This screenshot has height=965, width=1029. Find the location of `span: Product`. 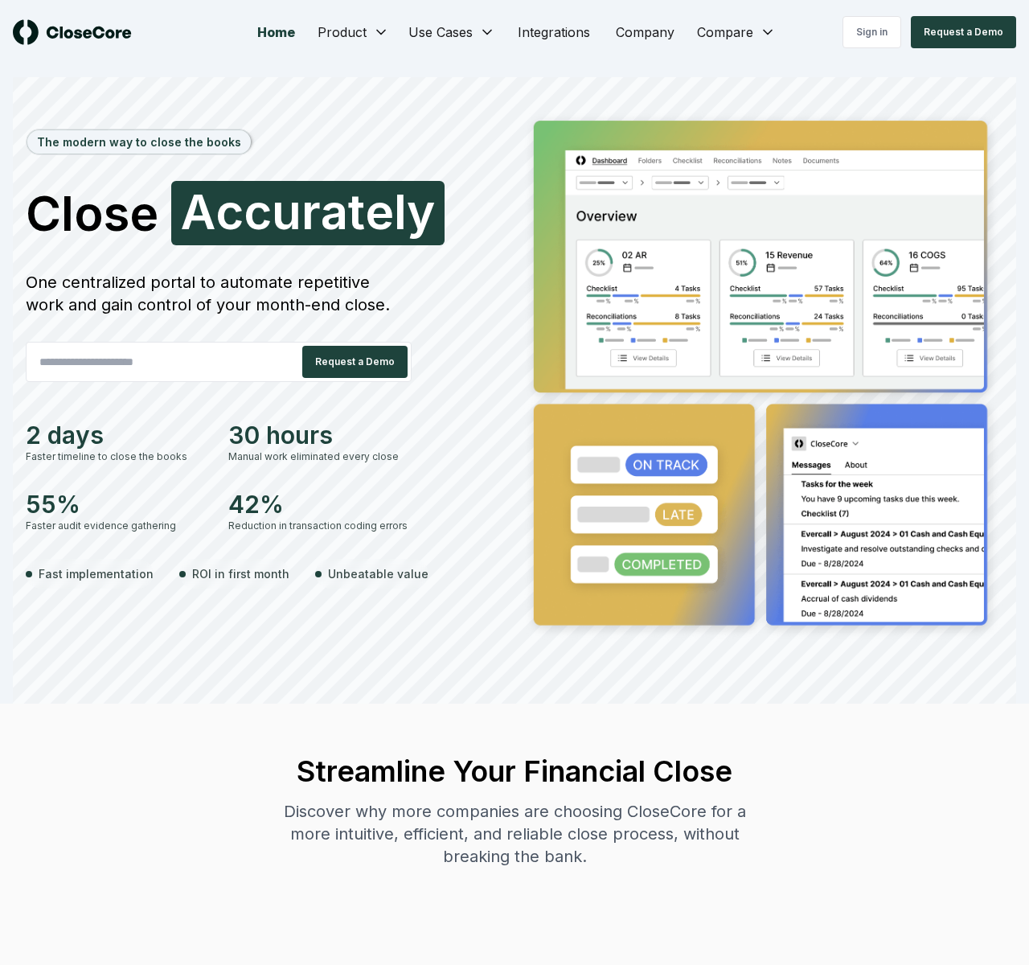

span: Product is located at coordinates (342, 32).